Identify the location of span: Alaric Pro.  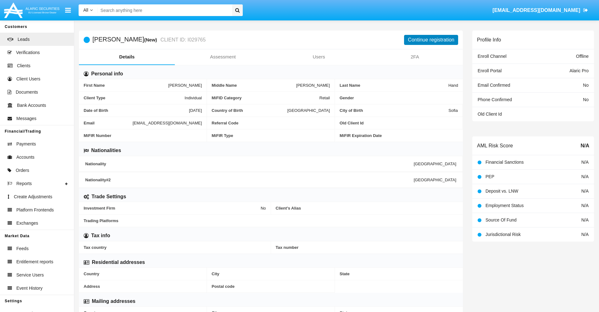
(579, 71).